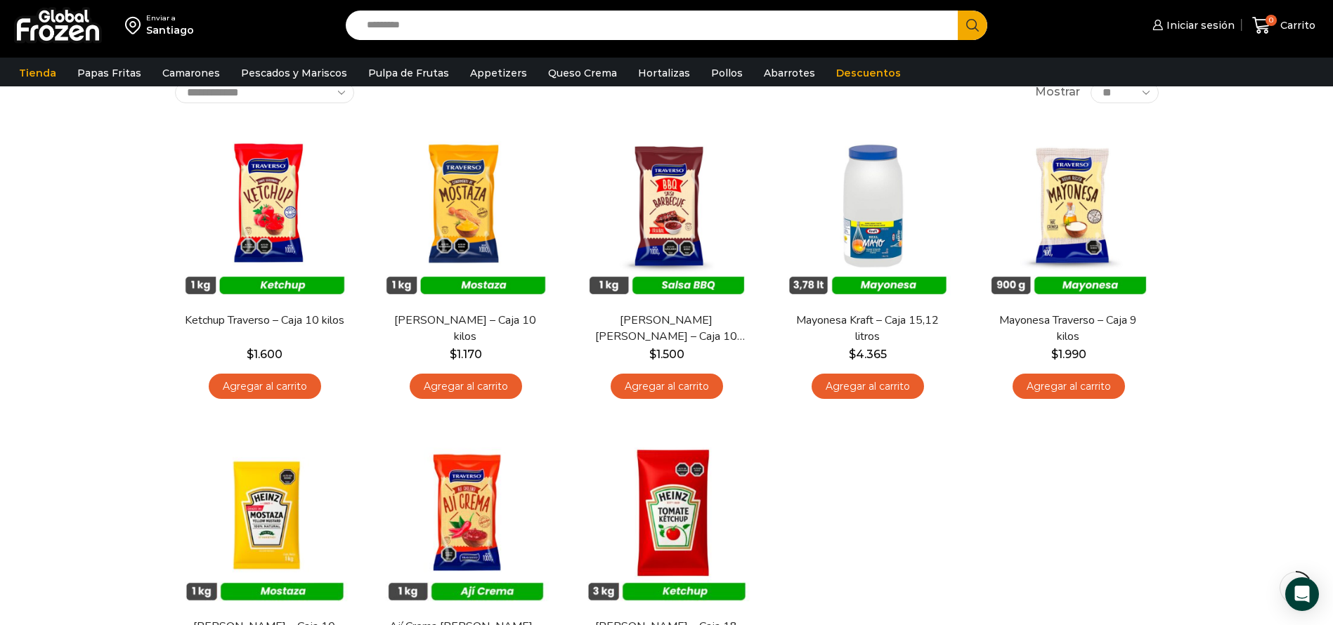 The image size is (1333, 625). I want to click on a: Agregar al carrito: “Ketchup Traverso - Caja 10 kilos”, so click(265, 387).